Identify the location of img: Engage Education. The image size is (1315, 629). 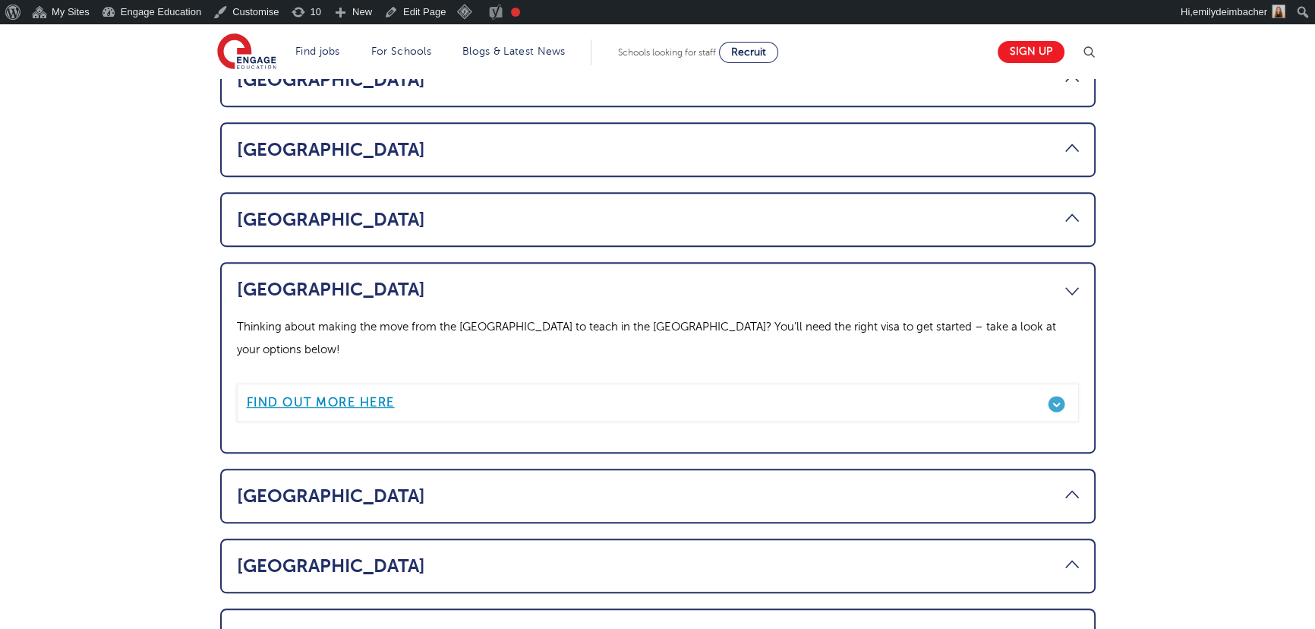
(247, 52).